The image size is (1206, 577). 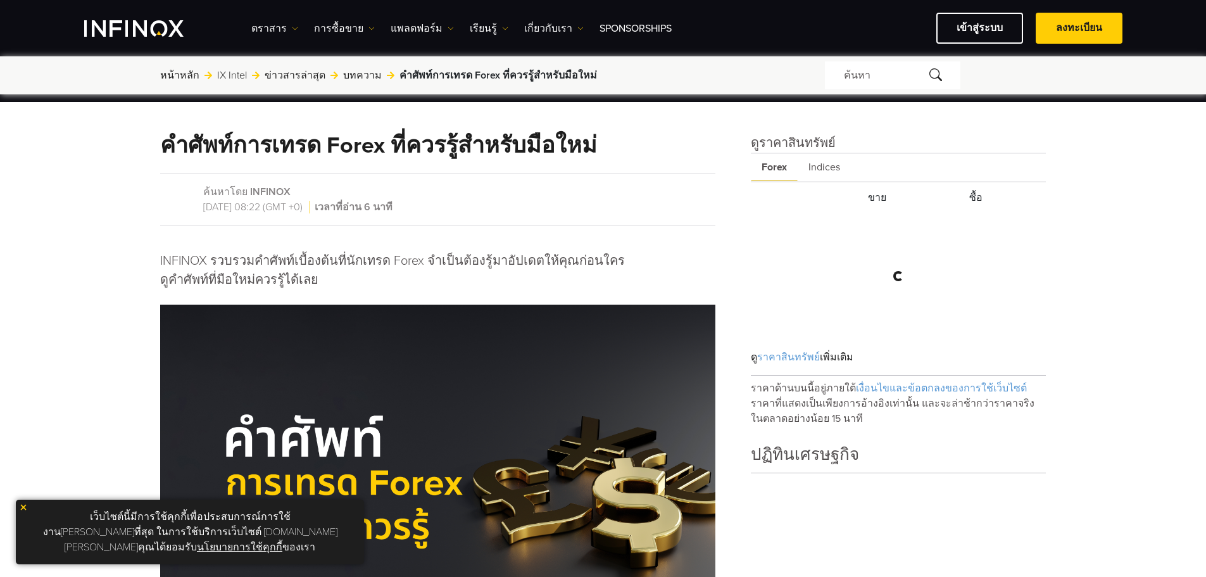 I want to click on h4: ดูราคาสินทรัพย์, so click(x=898, y=143).